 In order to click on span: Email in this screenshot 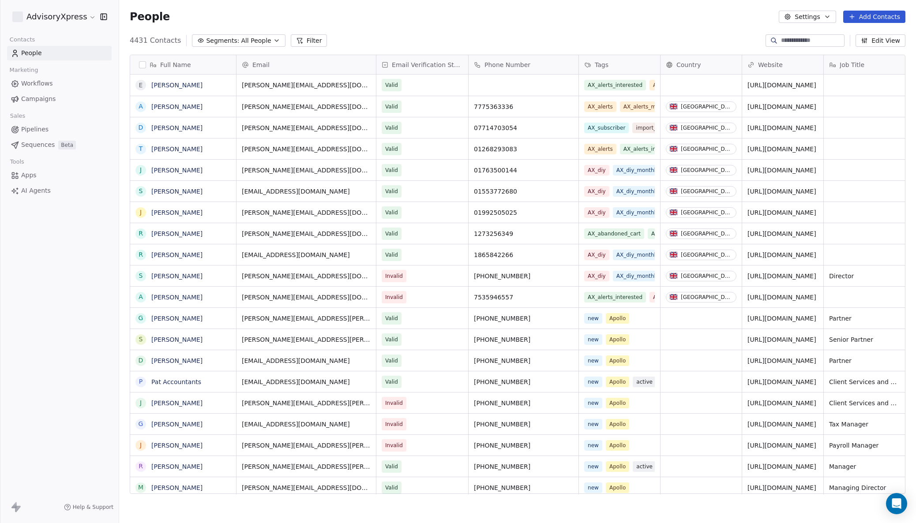, I will do `click(261, 65)`.